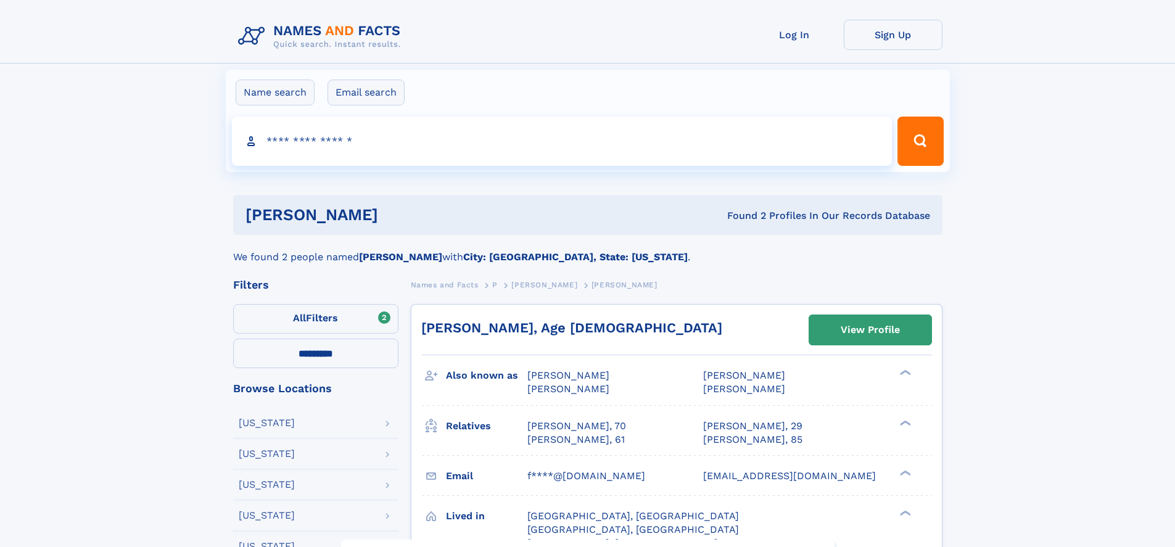 The height and width of the screenshot is (547, 1175). What do you see at coordinates (795, 35) in the screenshot?
I see `a: Log In` at bounding box center [795, 35].